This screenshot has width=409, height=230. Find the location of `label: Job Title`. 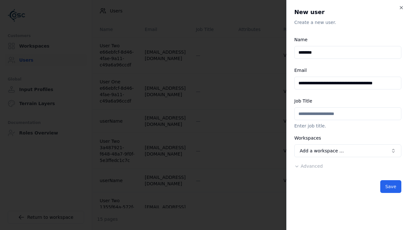

label: Job Title is located at coordinates (303, 101).